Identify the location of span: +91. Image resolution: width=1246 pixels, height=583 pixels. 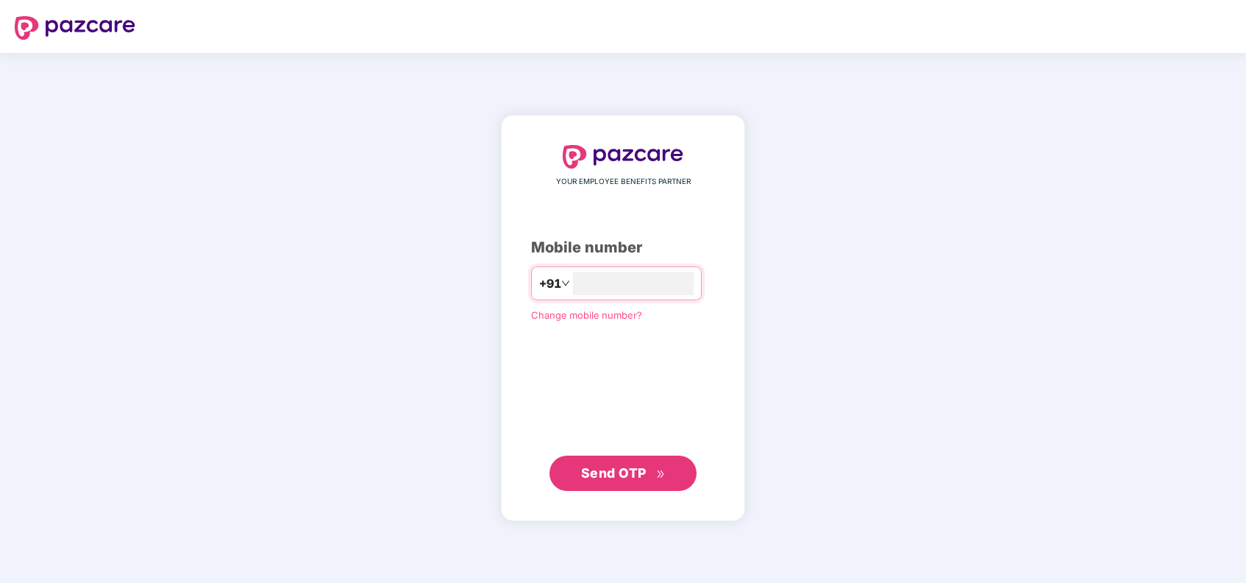
(550, 283).